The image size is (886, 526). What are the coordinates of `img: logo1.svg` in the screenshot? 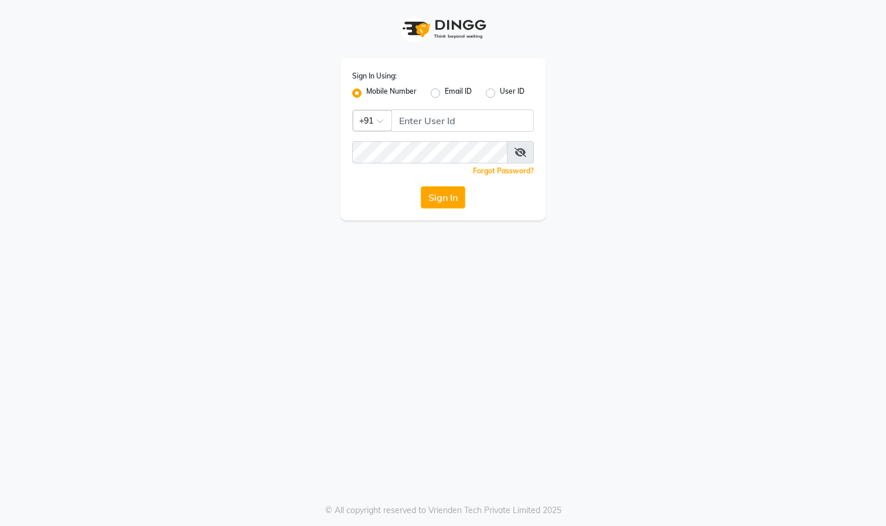 It's located at (443, 29).